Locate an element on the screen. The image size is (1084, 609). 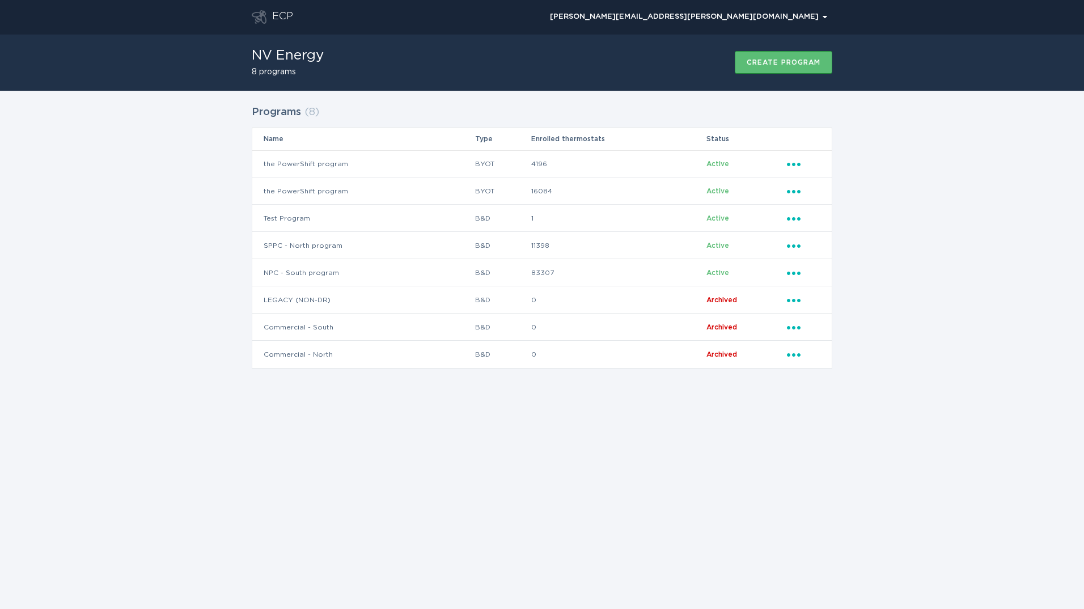
button: Open user account details is located at coordinates (688, 17).